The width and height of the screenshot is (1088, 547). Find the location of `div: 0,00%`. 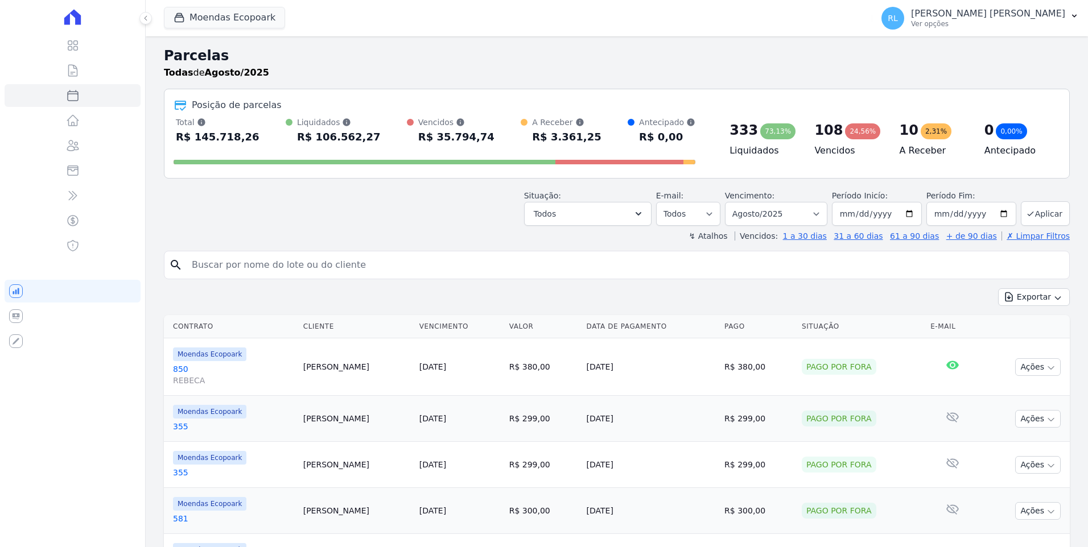

div: 0,00% is located at coordinates (1011, 131).